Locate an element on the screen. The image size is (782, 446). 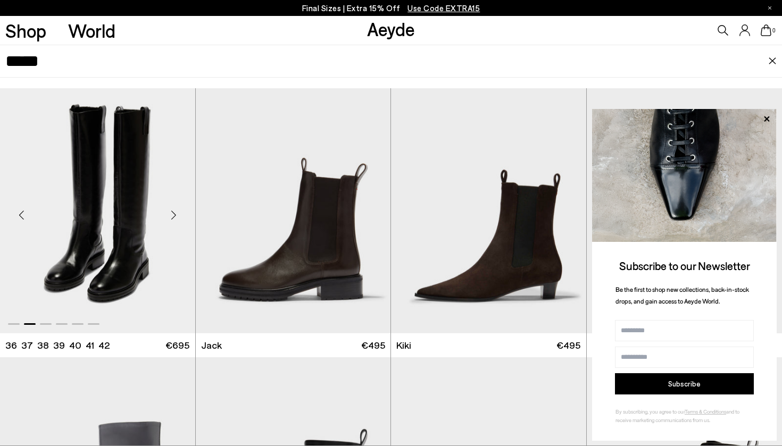
img: Kiki Suede Chelsea Boots is located at coordinates (488, 211).